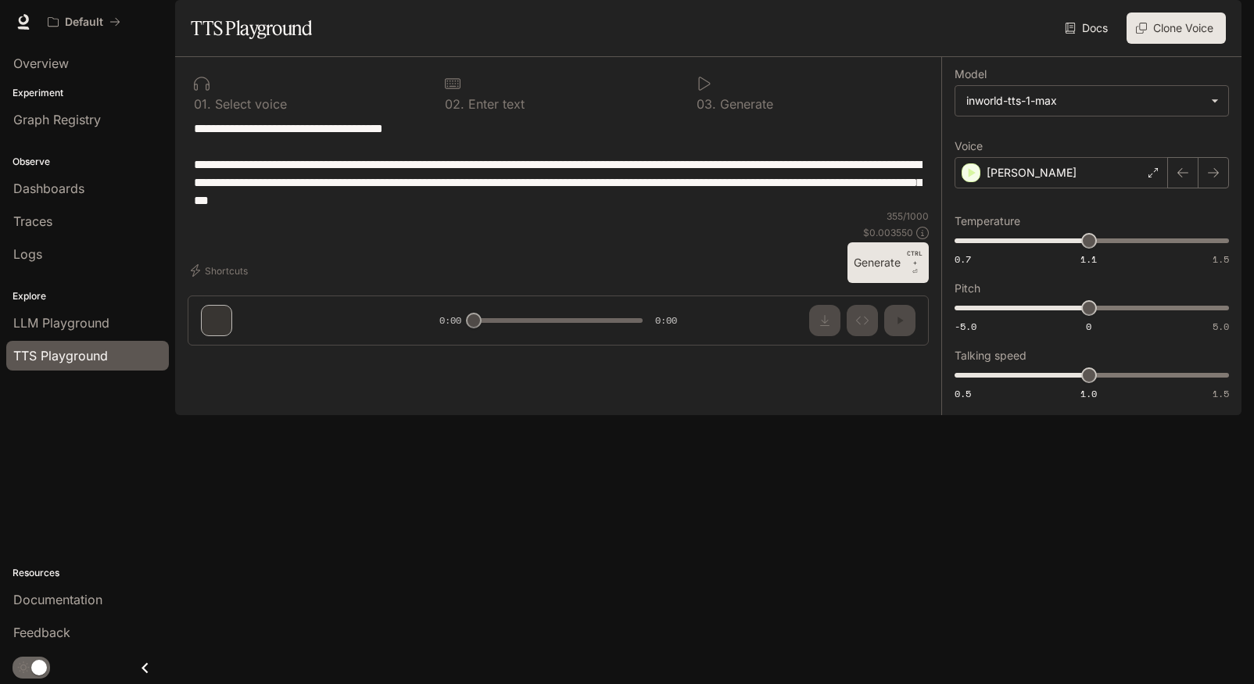  I want to click on p: Generate, so click(744, 104).